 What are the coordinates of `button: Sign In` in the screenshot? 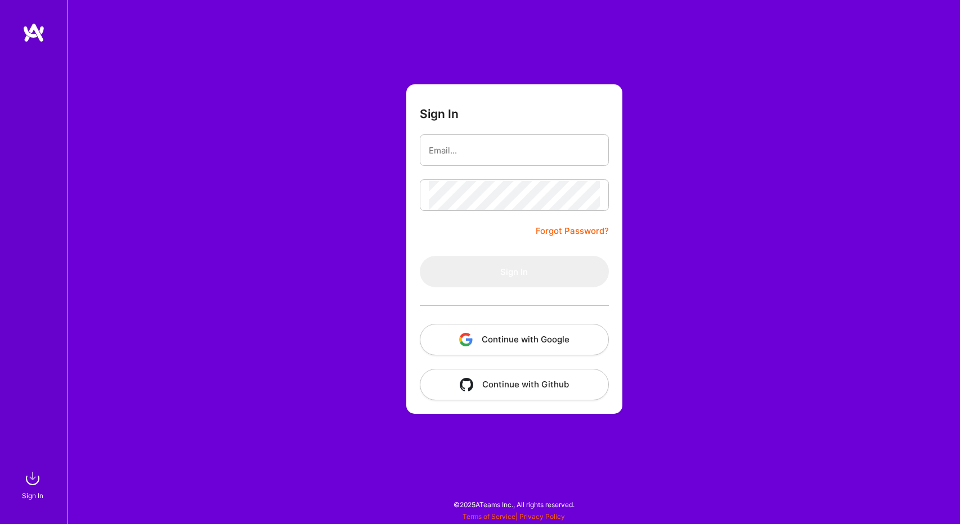 It's located at (514, 272).